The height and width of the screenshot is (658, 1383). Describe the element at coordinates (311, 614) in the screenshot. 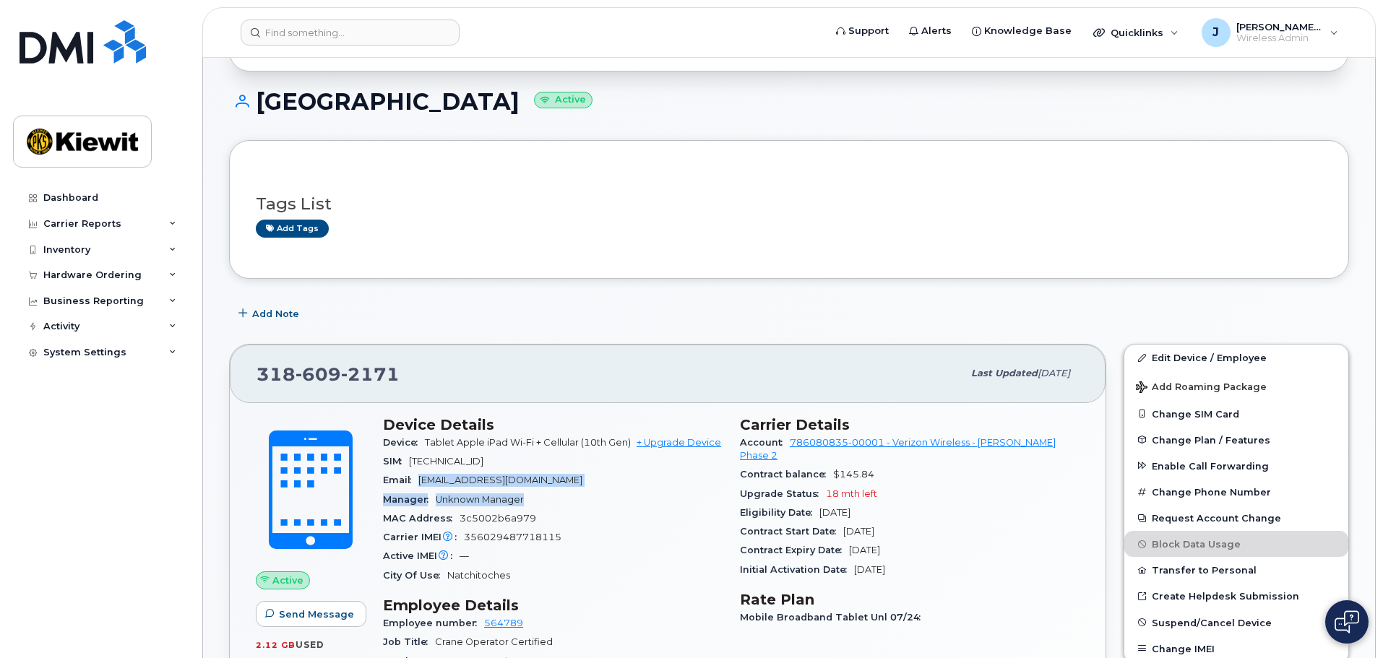

I see `button: Send Message` at that location.